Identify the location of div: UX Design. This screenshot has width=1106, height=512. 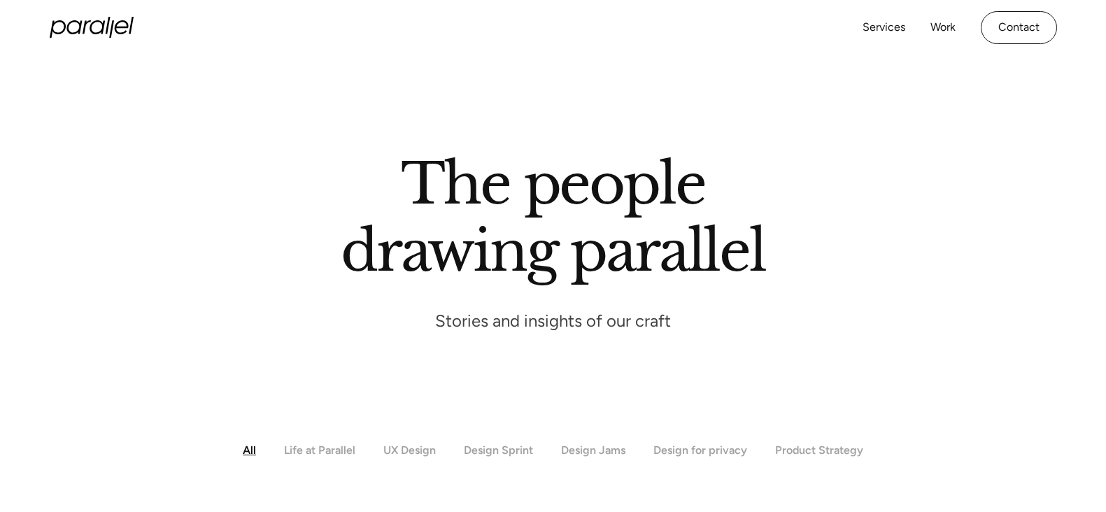
(409, 450).